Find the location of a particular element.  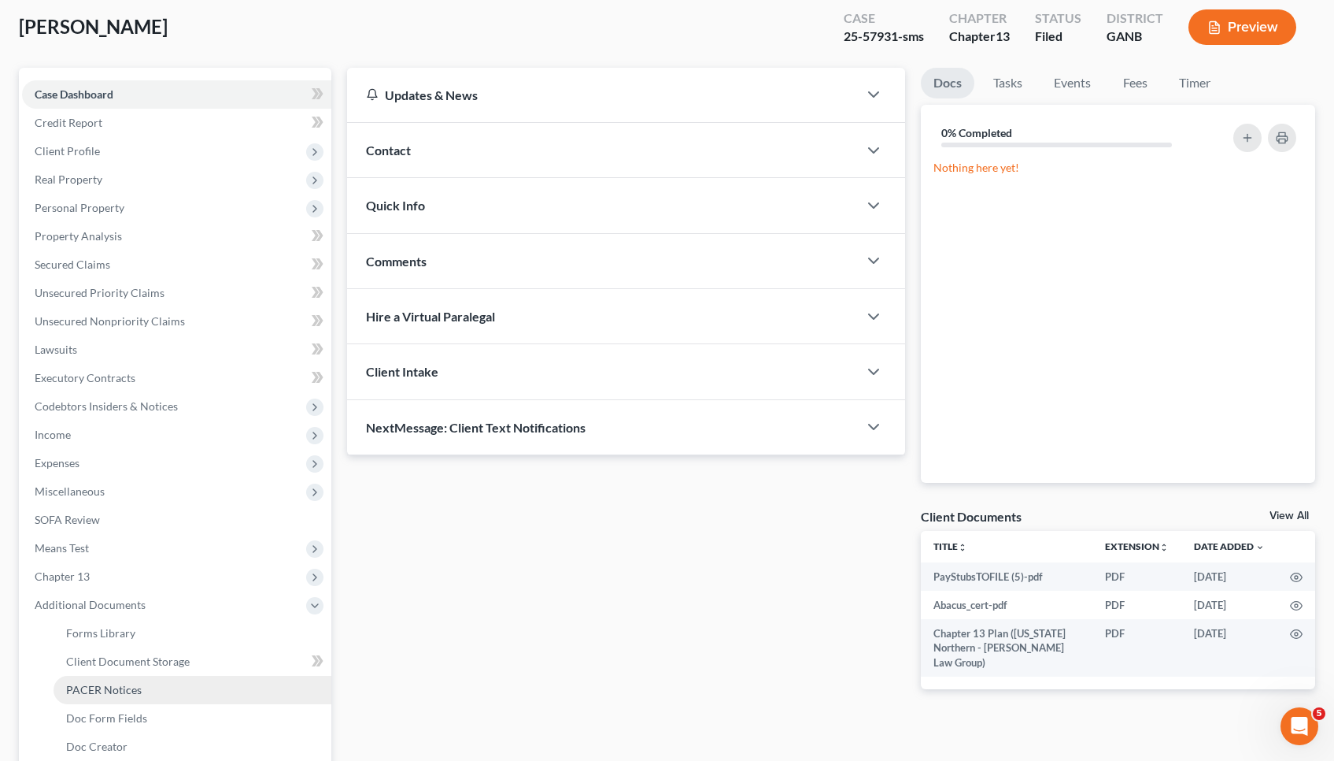

span: 13 is located at coordinates (1003, 35).